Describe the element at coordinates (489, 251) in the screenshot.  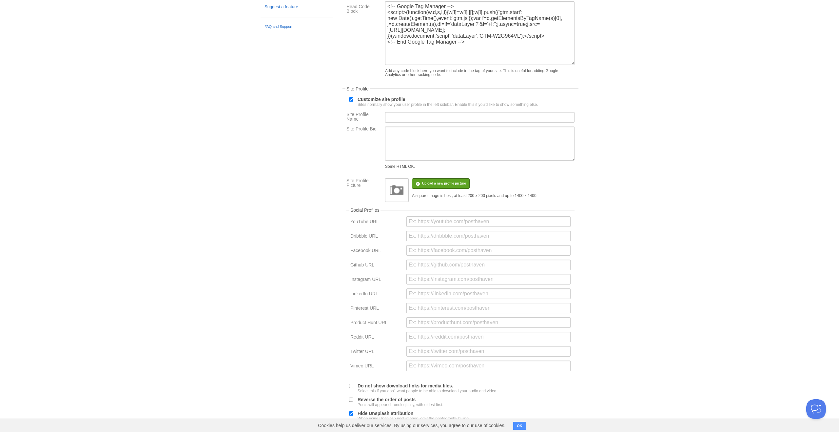
I see `input: Ex: https://facebook.com/posthaven` at that location.